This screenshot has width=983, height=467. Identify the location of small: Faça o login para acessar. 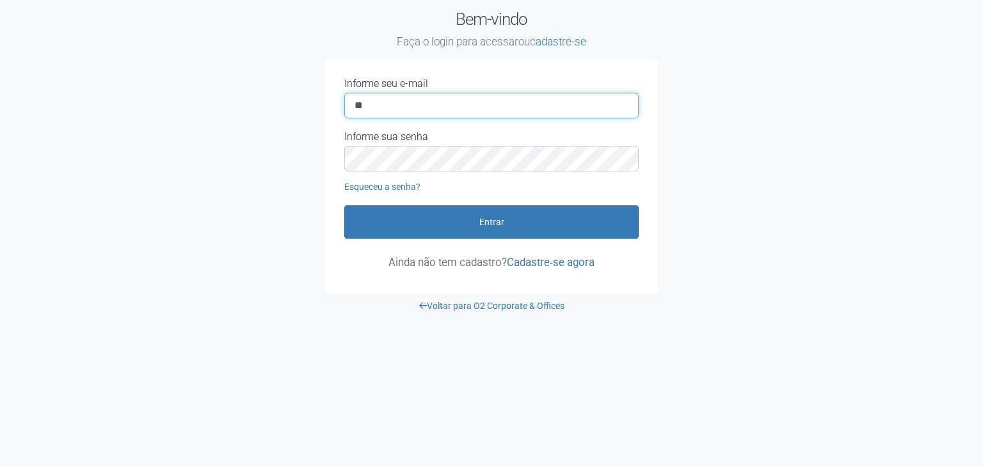
(492, 42).